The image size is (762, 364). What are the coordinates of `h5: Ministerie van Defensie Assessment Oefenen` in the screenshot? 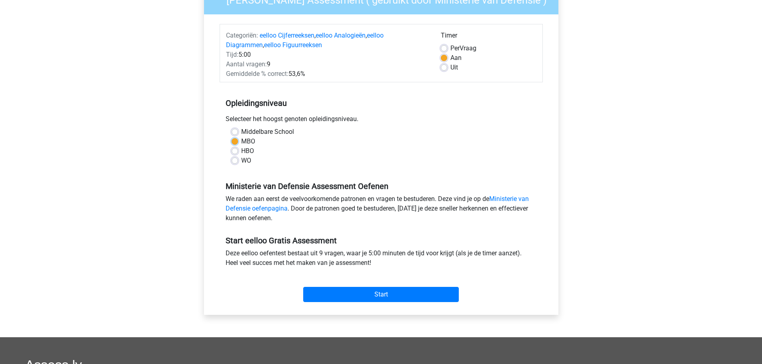 It's located at (381, 186).